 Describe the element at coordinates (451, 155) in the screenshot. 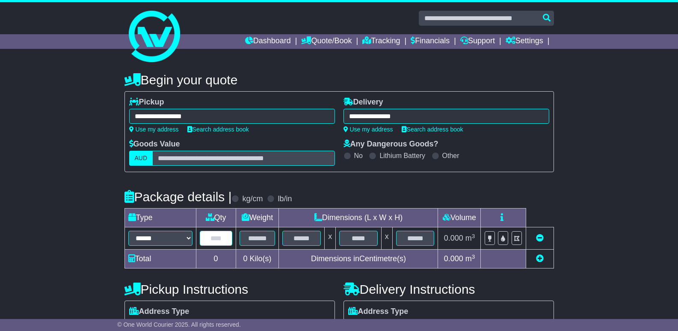

I see `label: Other` at that location.